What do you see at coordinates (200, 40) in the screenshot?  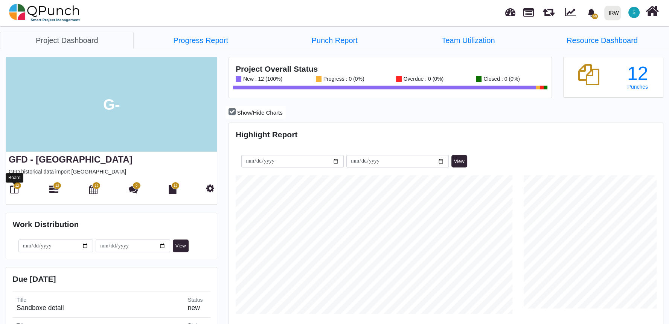 I see `a: Progress Report` at bounding box center [200, 40].